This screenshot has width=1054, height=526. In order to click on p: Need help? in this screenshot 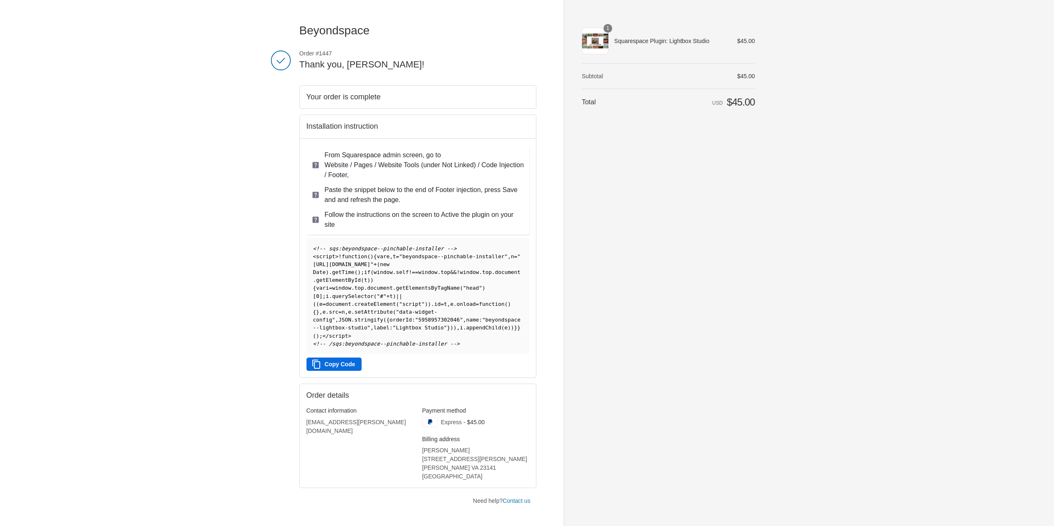, I will do `click(502, 501)`.